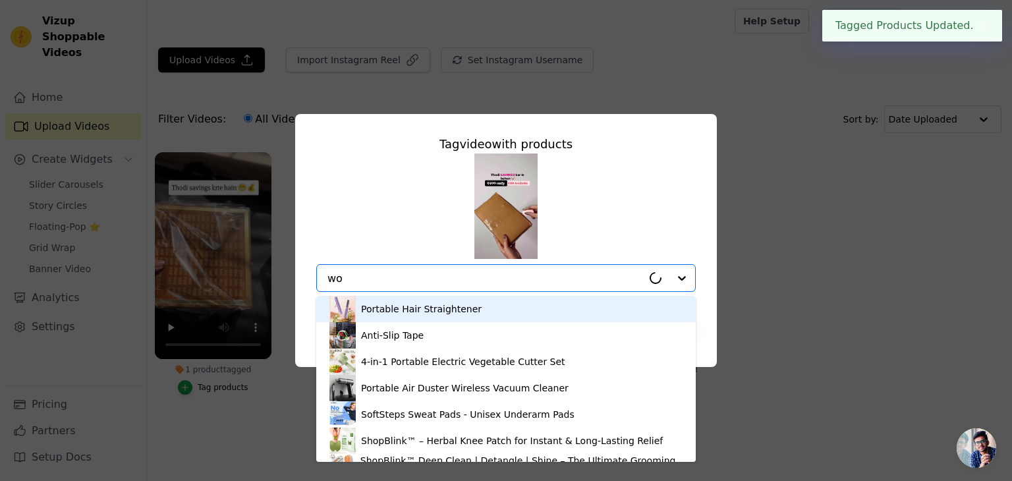 Image resolution: width=1012 pixels, height=481 pixels. Describe the element at coordinates (506, 144) in the screenshot. I see `div: Tag video with products` at that location.